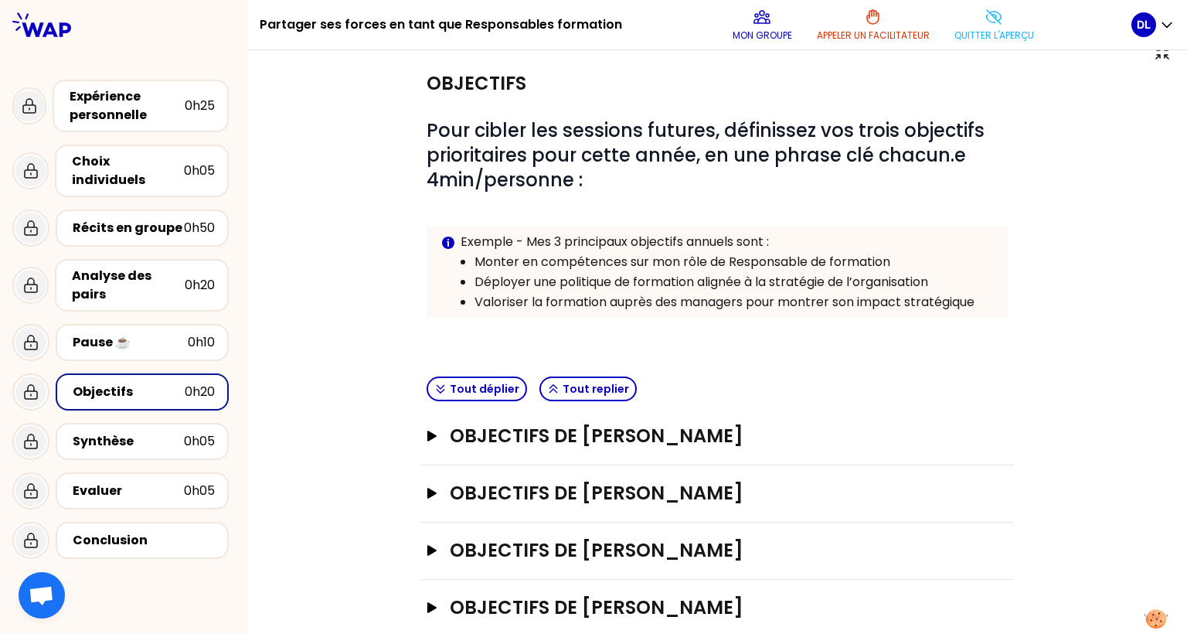 The image size is (1187, 634). Describe the element at coordinates (128, 491) in the screenshot. I see `div: Evaluer` at that location.